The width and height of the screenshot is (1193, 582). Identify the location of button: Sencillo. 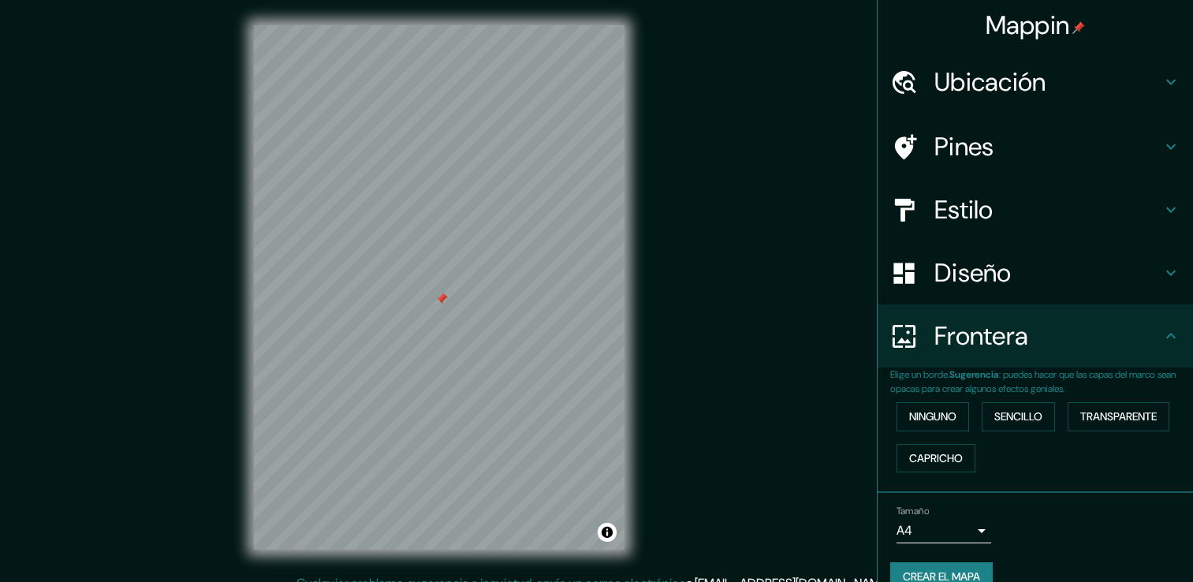
(1018, 416).